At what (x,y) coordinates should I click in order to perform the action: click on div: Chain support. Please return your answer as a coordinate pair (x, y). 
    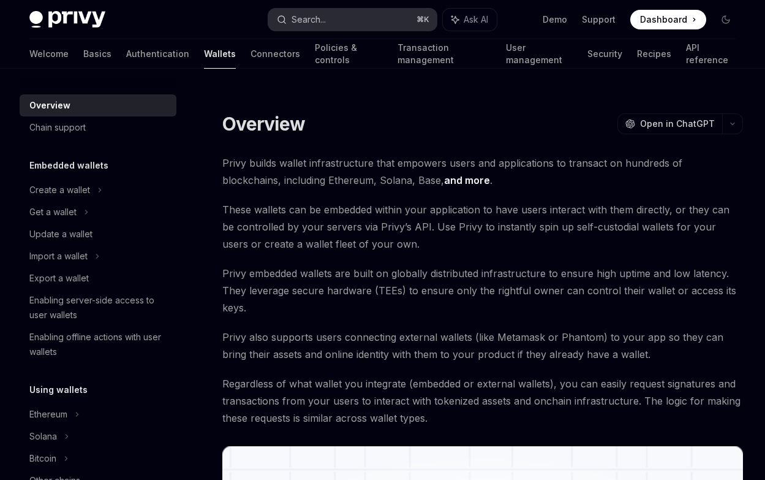
    Looking at the image, I should click on (58, 127).